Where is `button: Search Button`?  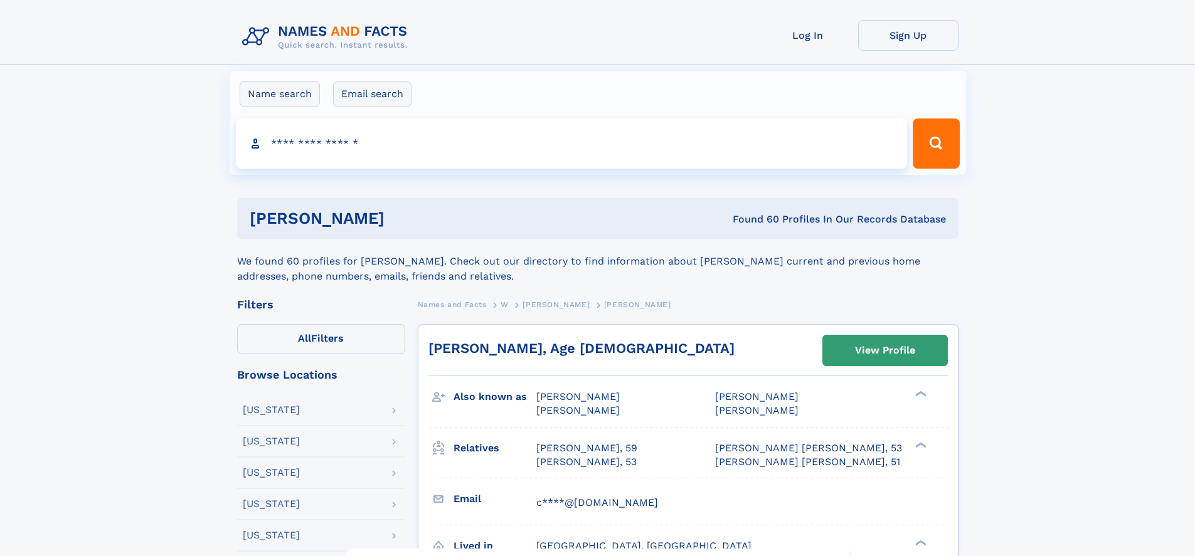
button: Search Button is located at coordinates (936, 144).